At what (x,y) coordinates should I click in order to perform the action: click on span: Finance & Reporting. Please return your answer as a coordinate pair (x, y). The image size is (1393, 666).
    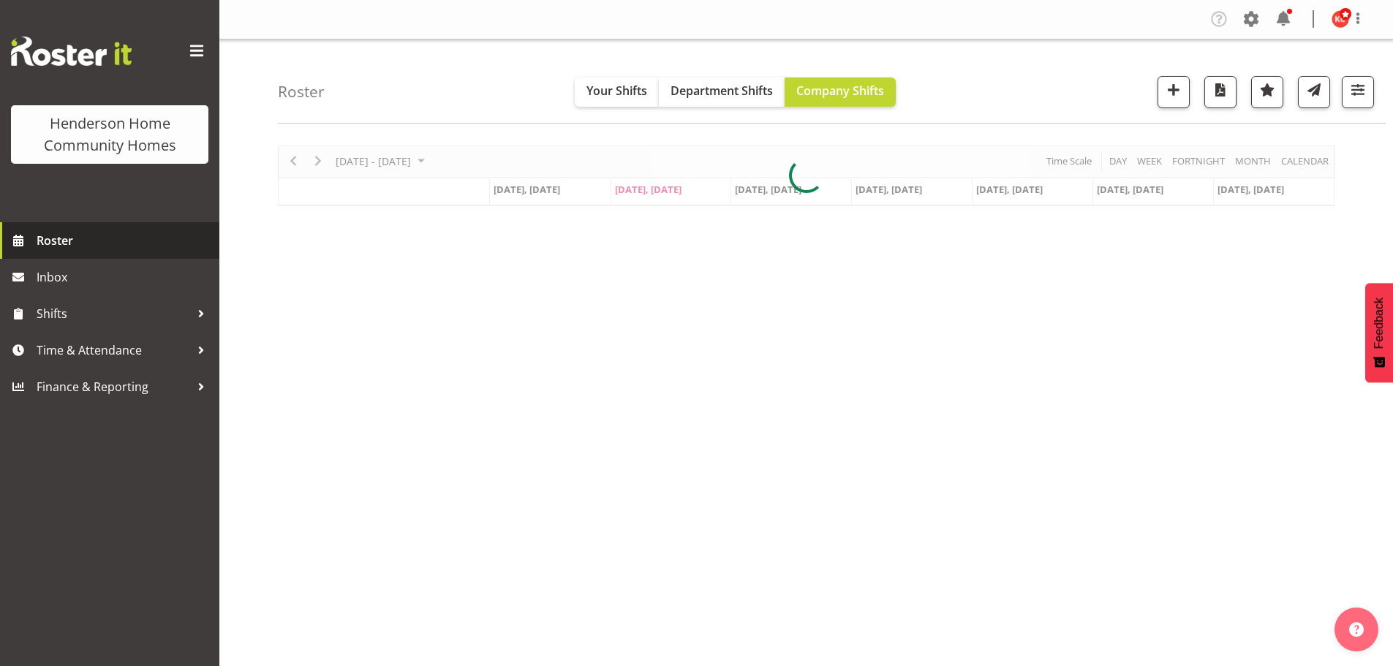
    Looking at the image, I should click on (113, 387).